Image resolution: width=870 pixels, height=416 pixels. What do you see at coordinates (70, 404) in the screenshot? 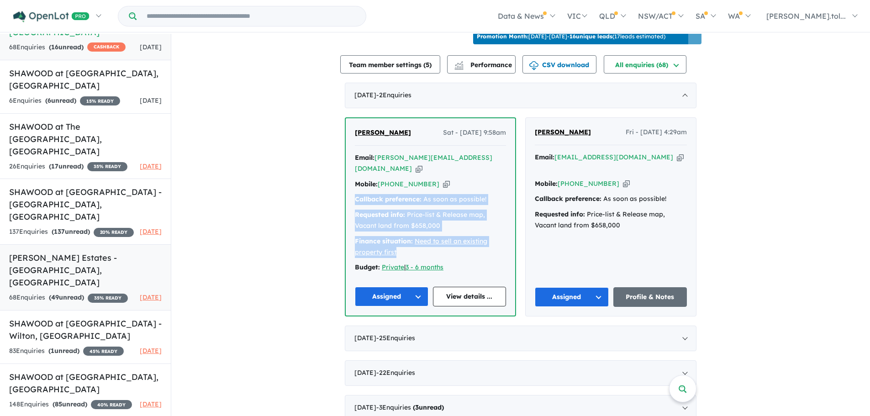
I see `div: 148 Enquir ies` at bounding box center [70, 404].